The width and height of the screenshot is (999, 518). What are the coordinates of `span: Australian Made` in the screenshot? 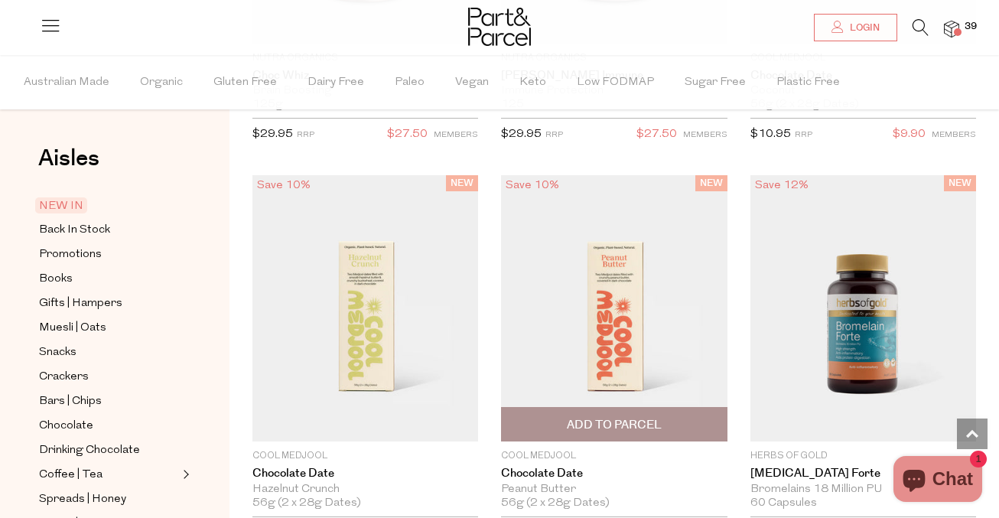 It's located at (67, 83).